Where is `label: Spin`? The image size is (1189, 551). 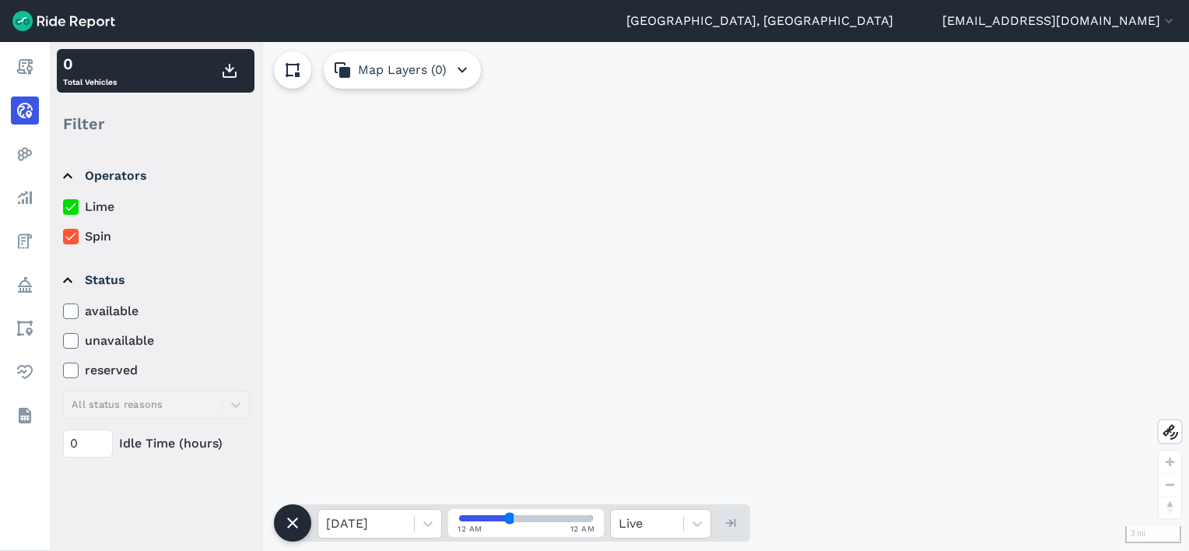 label: Spin is located at coordinates (156, 236).